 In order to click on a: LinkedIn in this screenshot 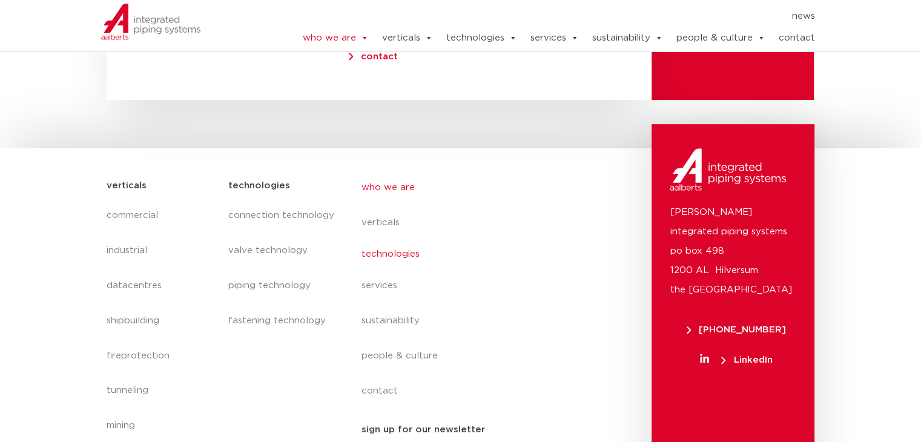, I will do `click(736, 360)`.